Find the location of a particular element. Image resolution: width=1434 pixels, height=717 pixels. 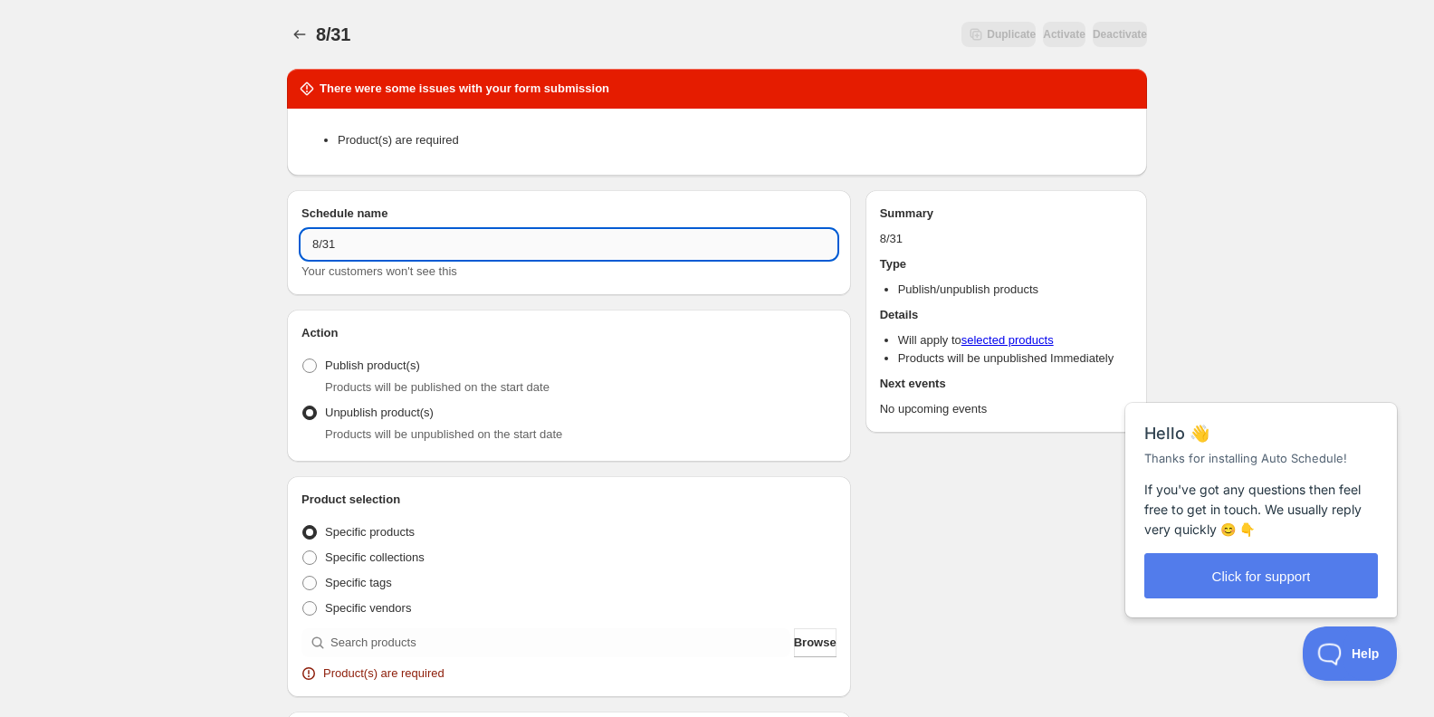

li: Products will be unpublished Immediately is located at coordinates (1015, 358).